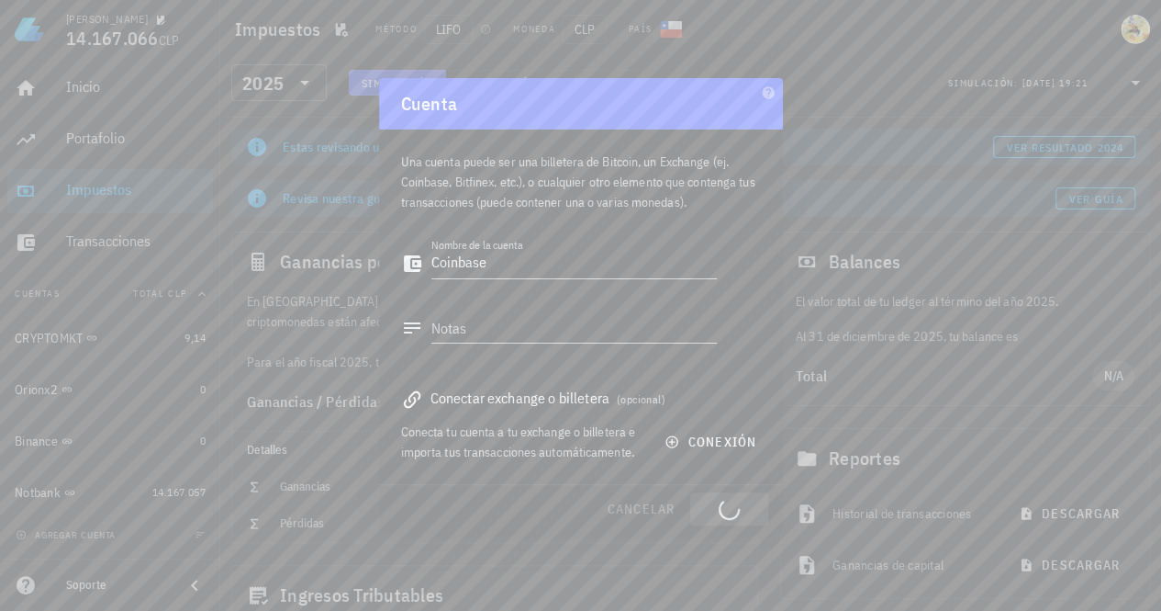  I want to click on span: (opcional), so click(641, 398).